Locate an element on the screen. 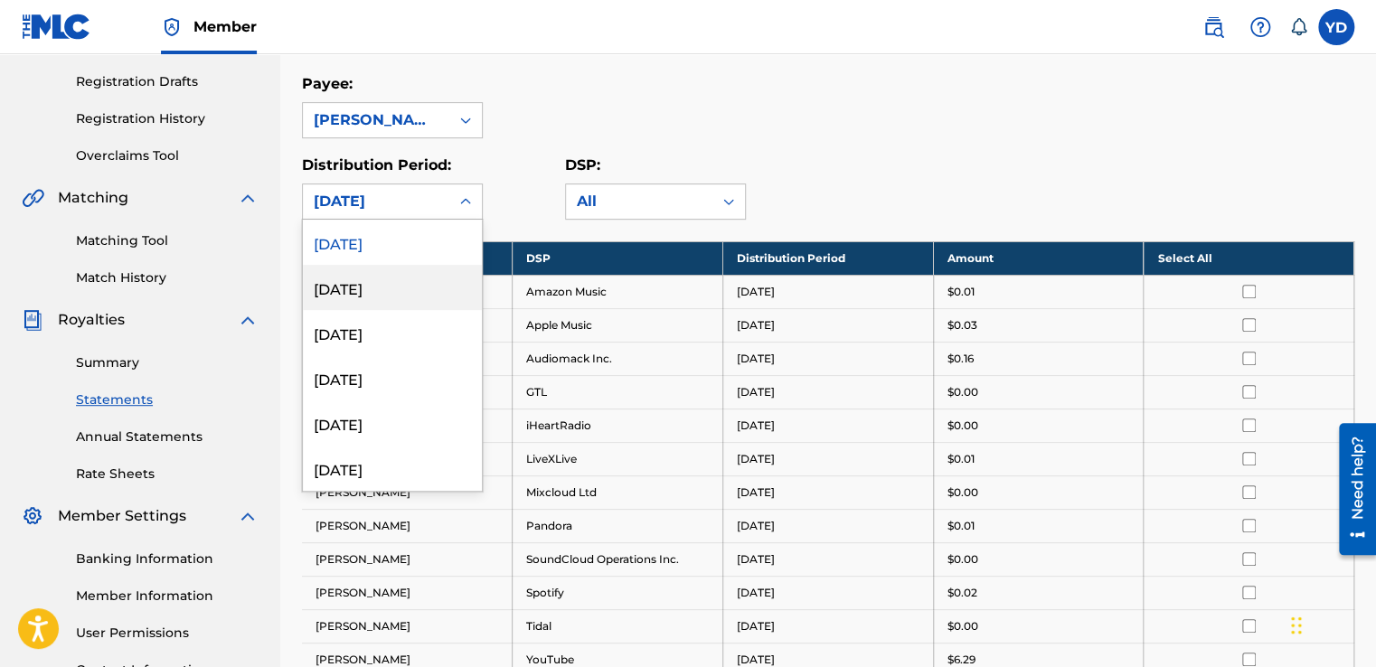  a: Summary is located at coordinates (167, 362).